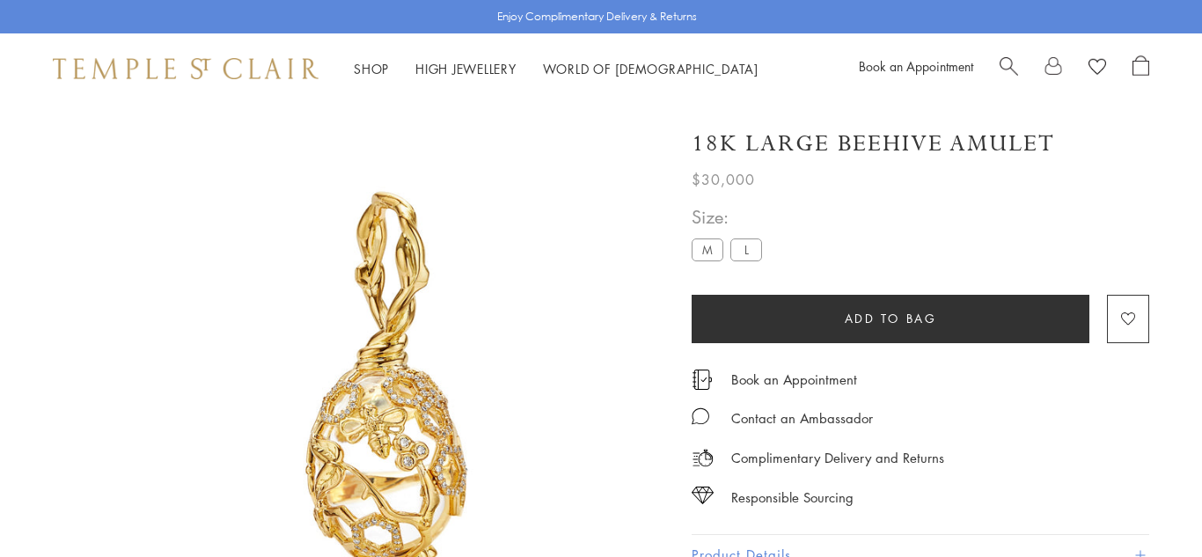 The width and height of the screenshot is (1202, 557). What do you see at coordinates (731, 217) in the screenshot?
I see `span: Size:` at bounding box center [731, 217].